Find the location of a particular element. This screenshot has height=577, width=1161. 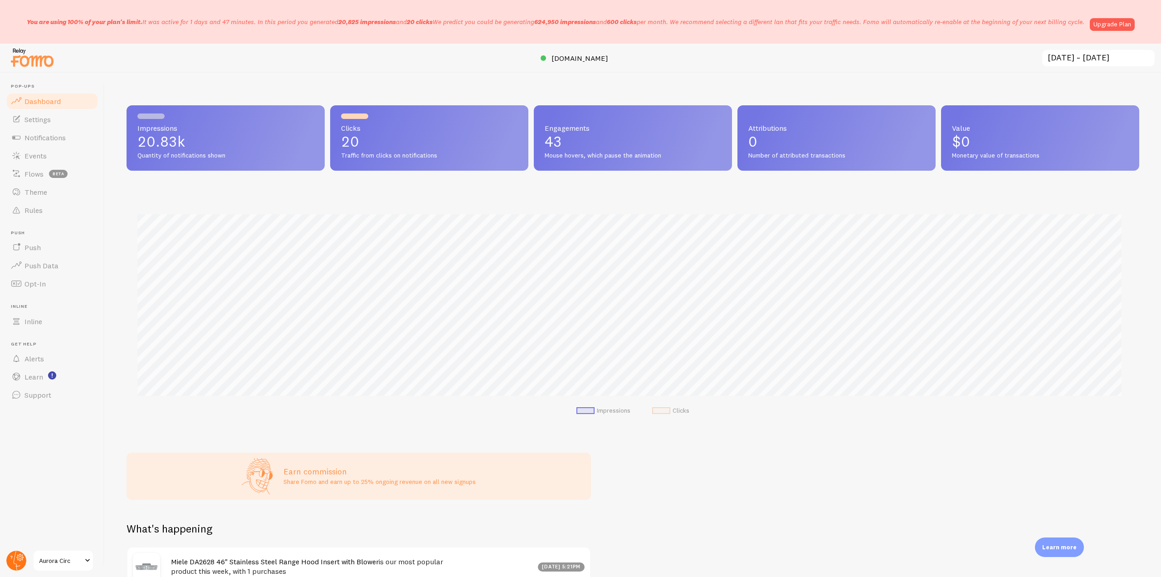

a: Notifications is located at coordinates (52, 137).